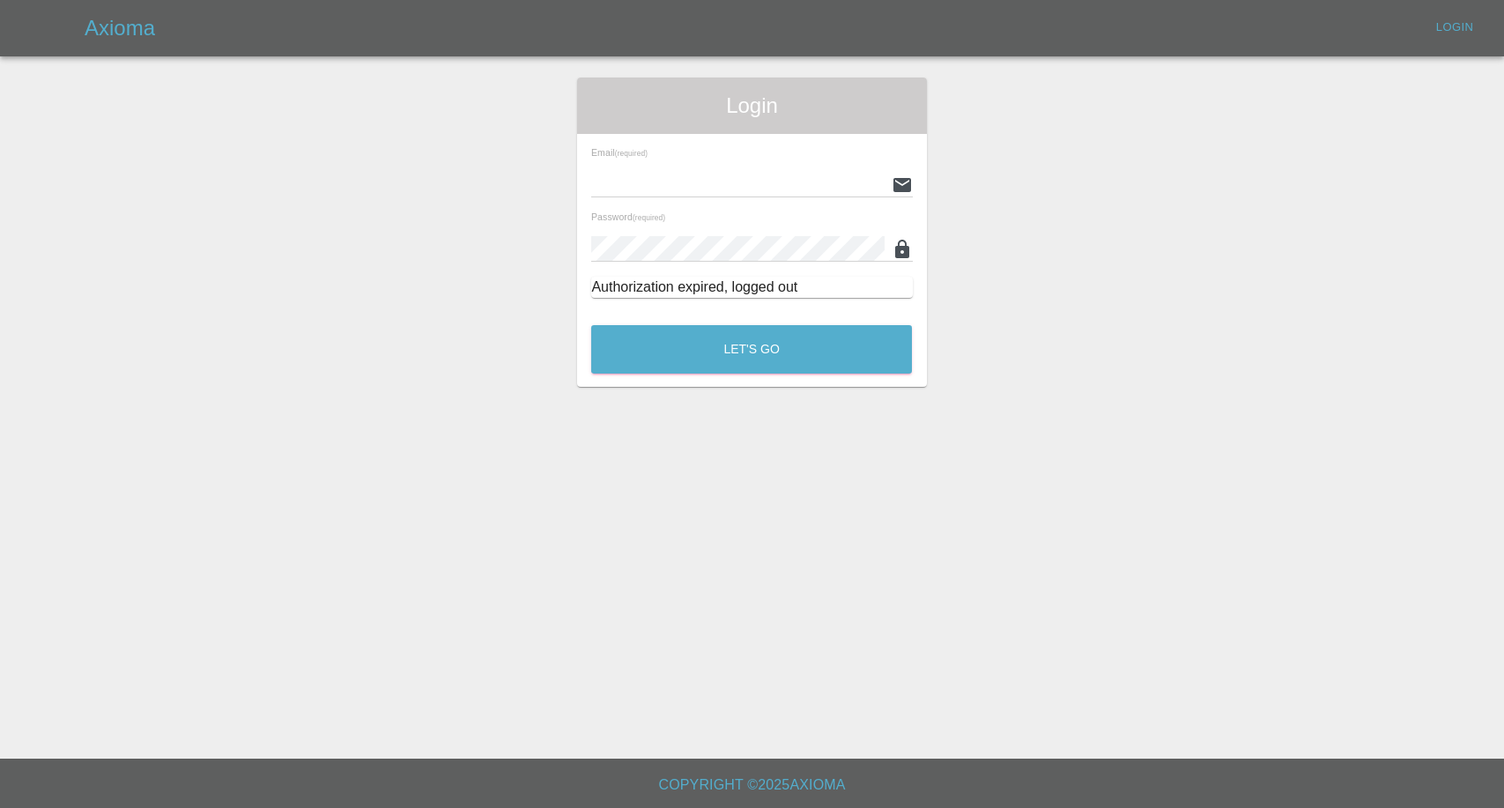 The width and height of the screenshot is (1504, 808). Describe the element at coordinates (628, 217) in the screenshot. I see `span: Password` at that location.